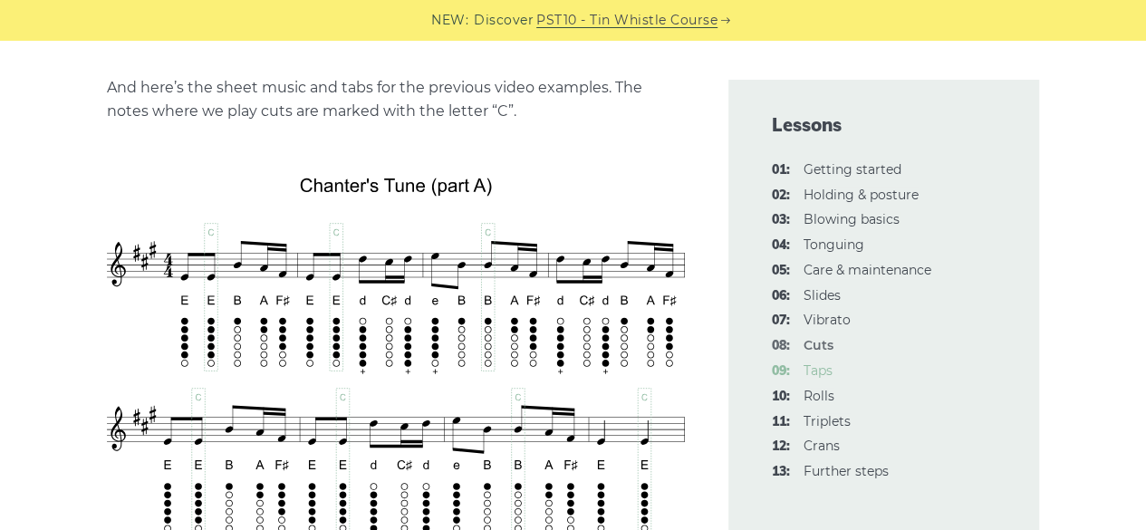  What do you see at coordinates (781, 321) in the screenshot?
I see `span: 07:` at bounding box center [781, 321].